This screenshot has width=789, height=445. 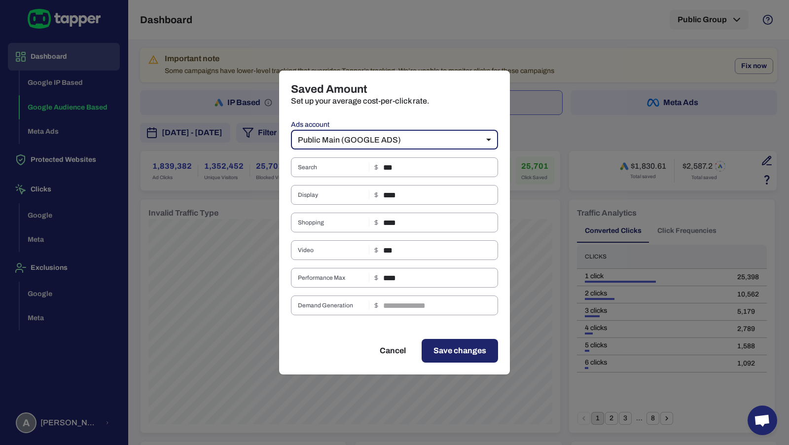 What do you see at coordinates (394, 89) in the screenshot?
I see `h4: Saved Amount` at bounding box center [394, 89].